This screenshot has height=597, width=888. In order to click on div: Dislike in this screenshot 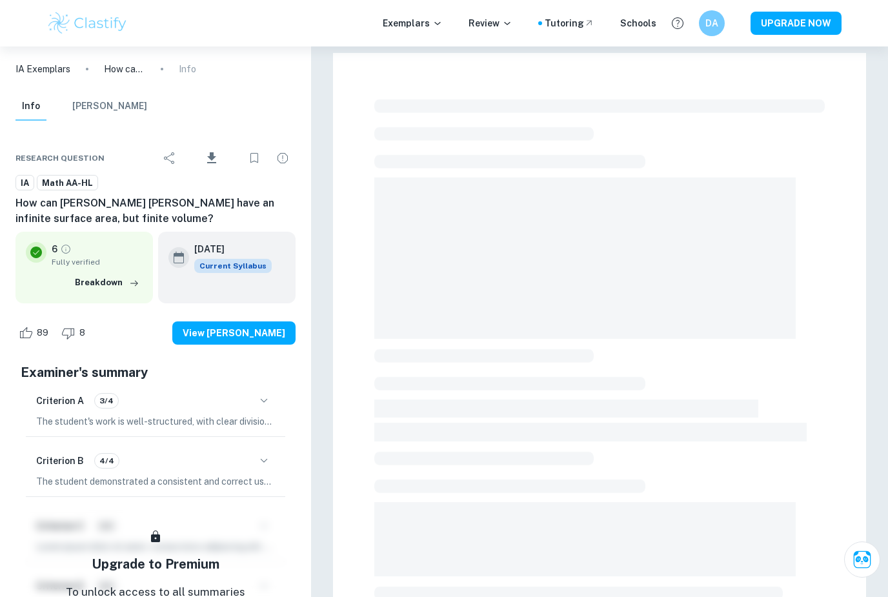, I will do `click(75, 333)`.